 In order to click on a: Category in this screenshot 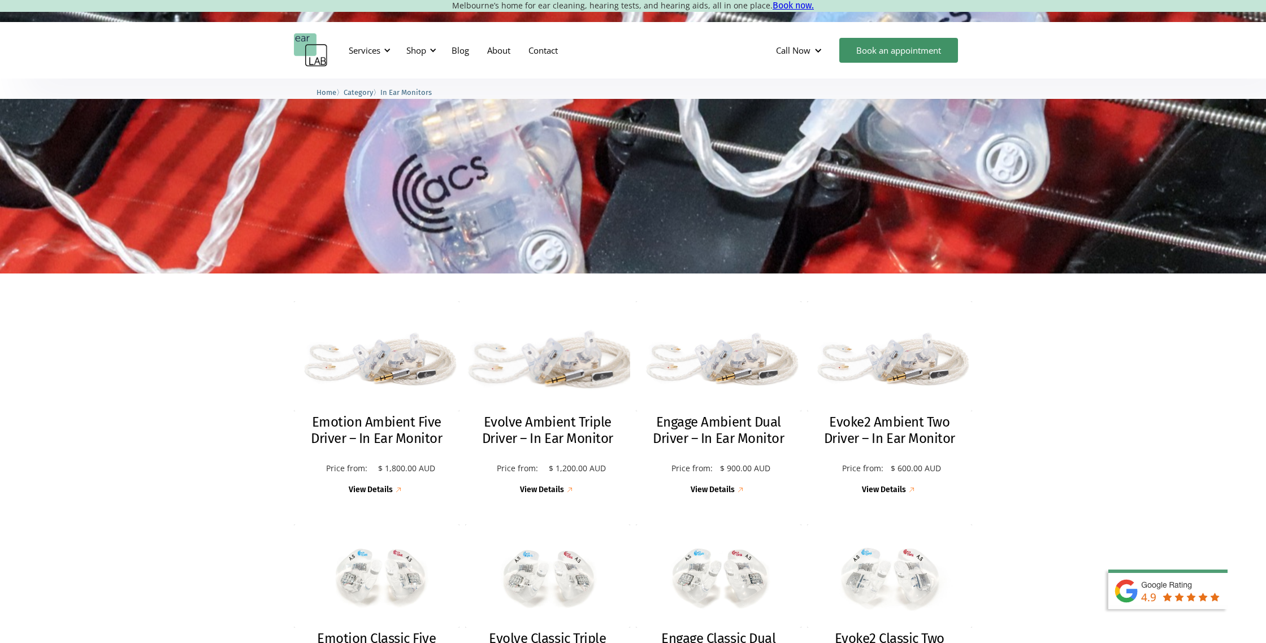, I will do `click(358, 92)`.